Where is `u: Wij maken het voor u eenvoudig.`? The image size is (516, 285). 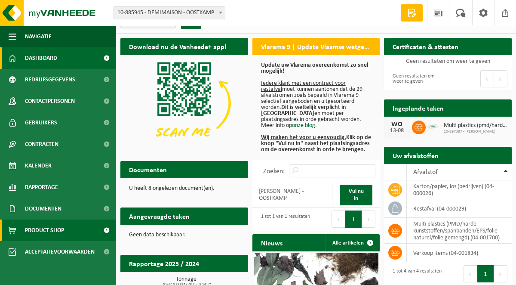
u: Wij maken het voor u eenvoudig. is located at coordinates (304, 137).